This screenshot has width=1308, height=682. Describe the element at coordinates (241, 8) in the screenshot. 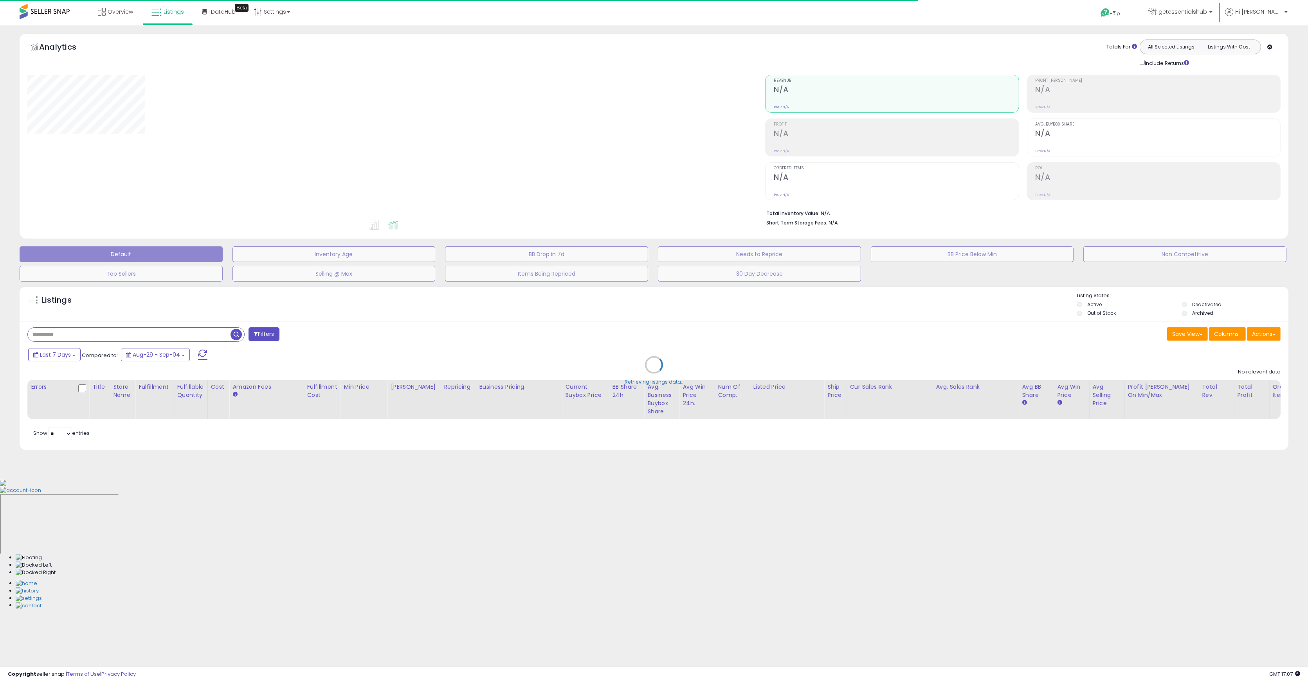

I see `div: Tooltip anchor` at that location.